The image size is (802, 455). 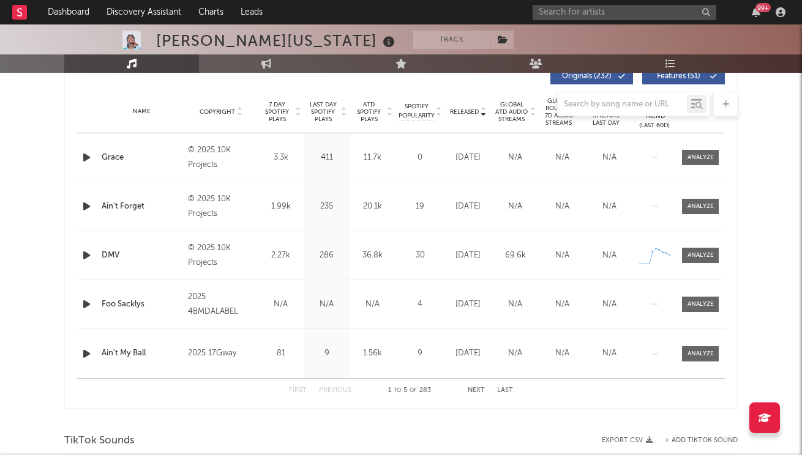 I want to click on div: 2025 4BMDALABEL, so click(x=221, y=305).